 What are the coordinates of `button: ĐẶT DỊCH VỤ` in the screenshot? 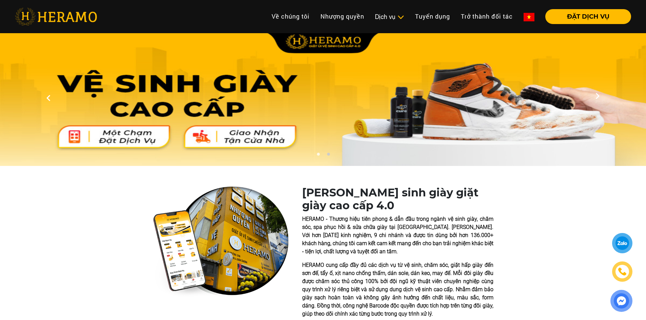 It's located at (588, 17).